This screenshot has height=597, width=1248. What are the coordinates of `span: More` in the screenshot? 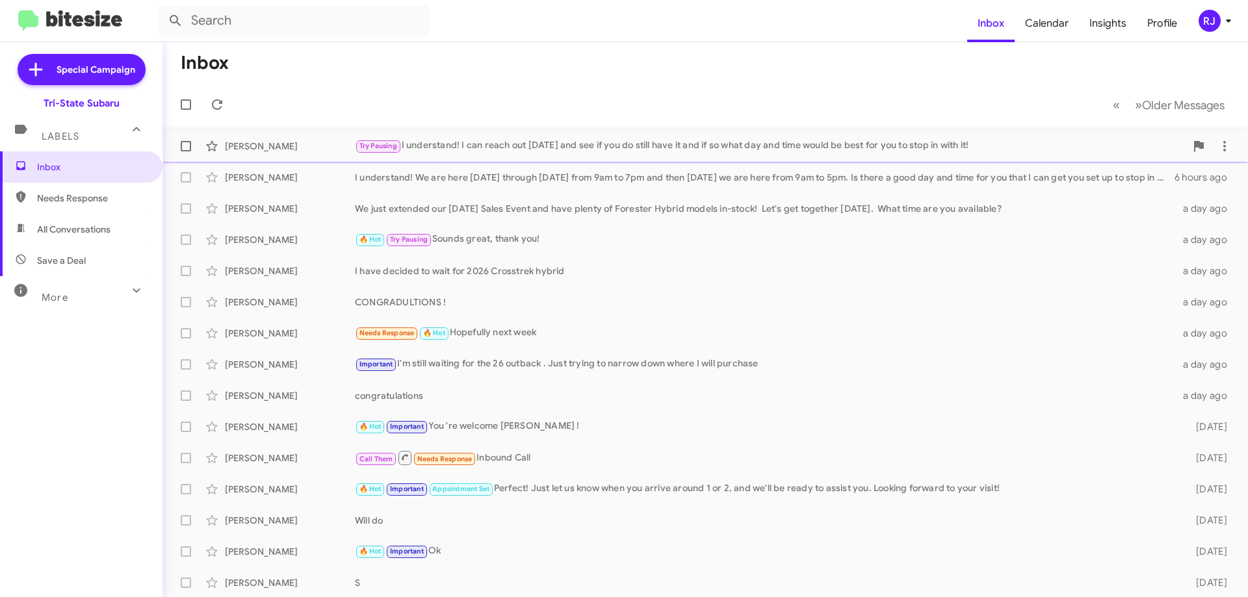 It's located at (55, 298).